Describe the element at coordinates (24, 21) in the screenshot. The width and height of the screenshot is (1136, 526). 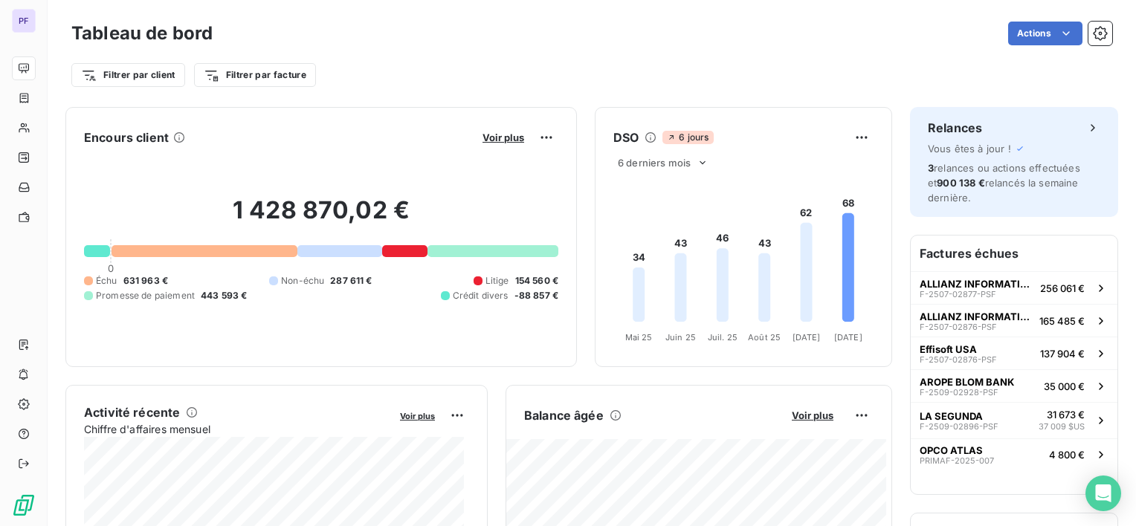
I see `div: PF` at that location.